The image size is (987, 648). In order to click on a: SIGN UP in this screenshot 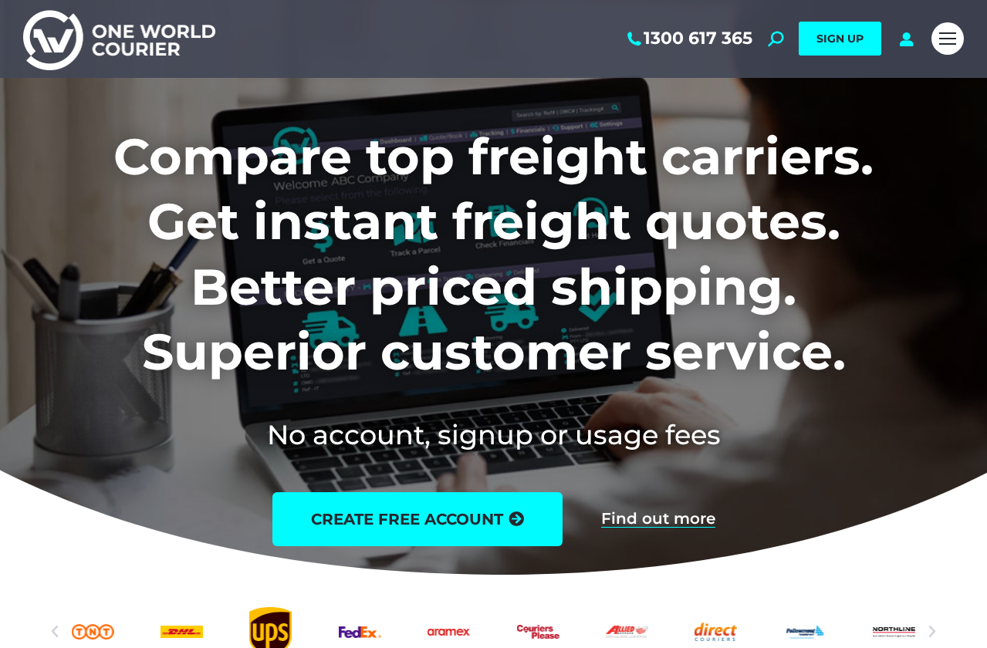, I will do `click(840, 39)`.